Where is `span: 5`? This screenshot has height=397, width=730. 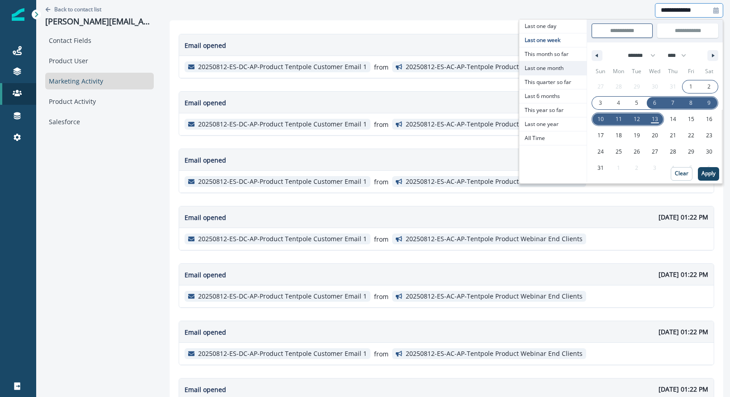 span: 5 is located at coordinates (636, 103).